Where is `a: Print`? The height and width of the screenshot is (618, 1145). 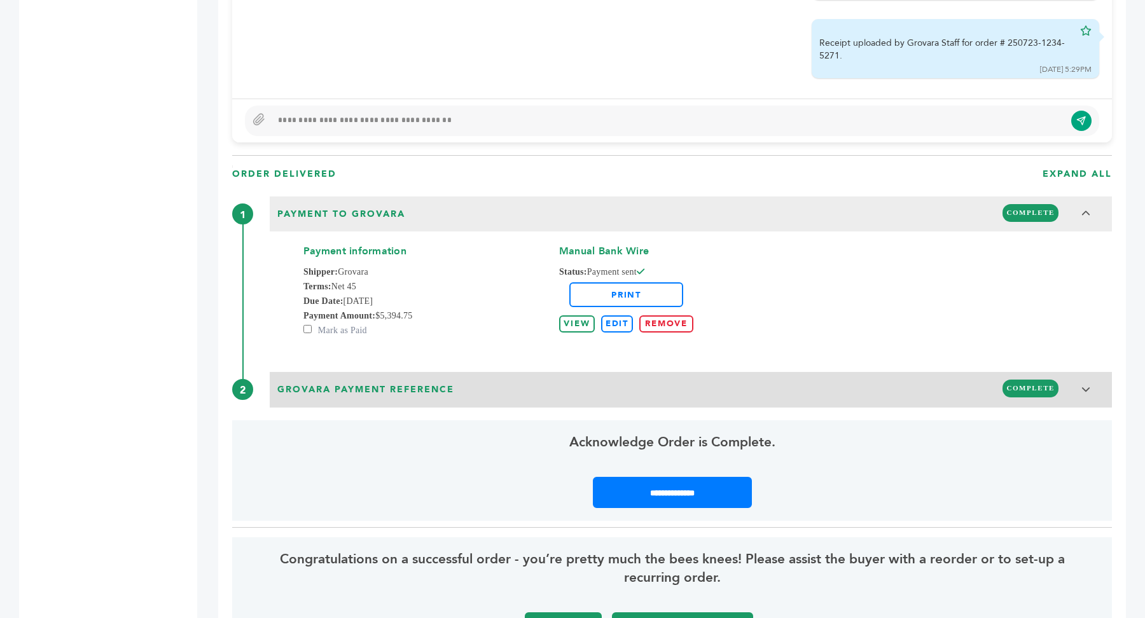
a: Print is located at coordinates (626, 294).